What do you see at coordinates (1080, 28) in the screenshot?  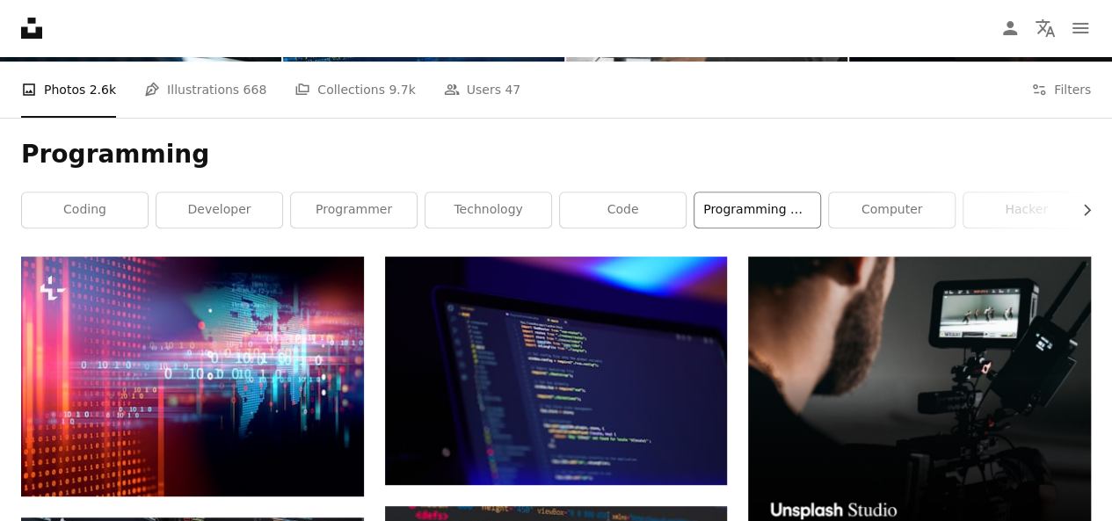 I see `button: Menu` at bounding box center [1080, 28].